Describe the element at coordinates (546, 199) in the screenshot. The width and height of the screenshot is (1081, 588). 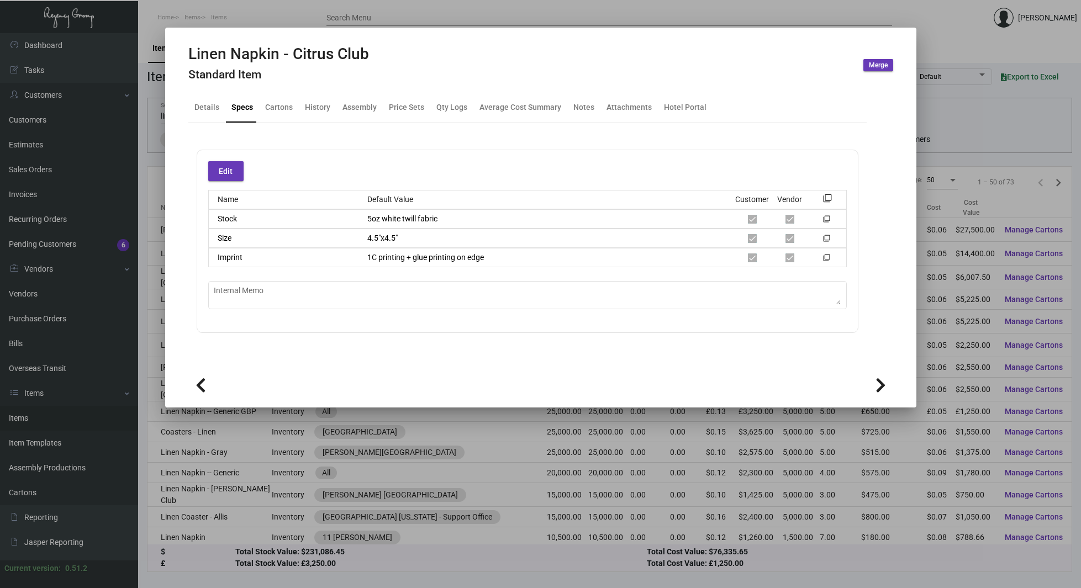
I see `div: Default Value` at that location.